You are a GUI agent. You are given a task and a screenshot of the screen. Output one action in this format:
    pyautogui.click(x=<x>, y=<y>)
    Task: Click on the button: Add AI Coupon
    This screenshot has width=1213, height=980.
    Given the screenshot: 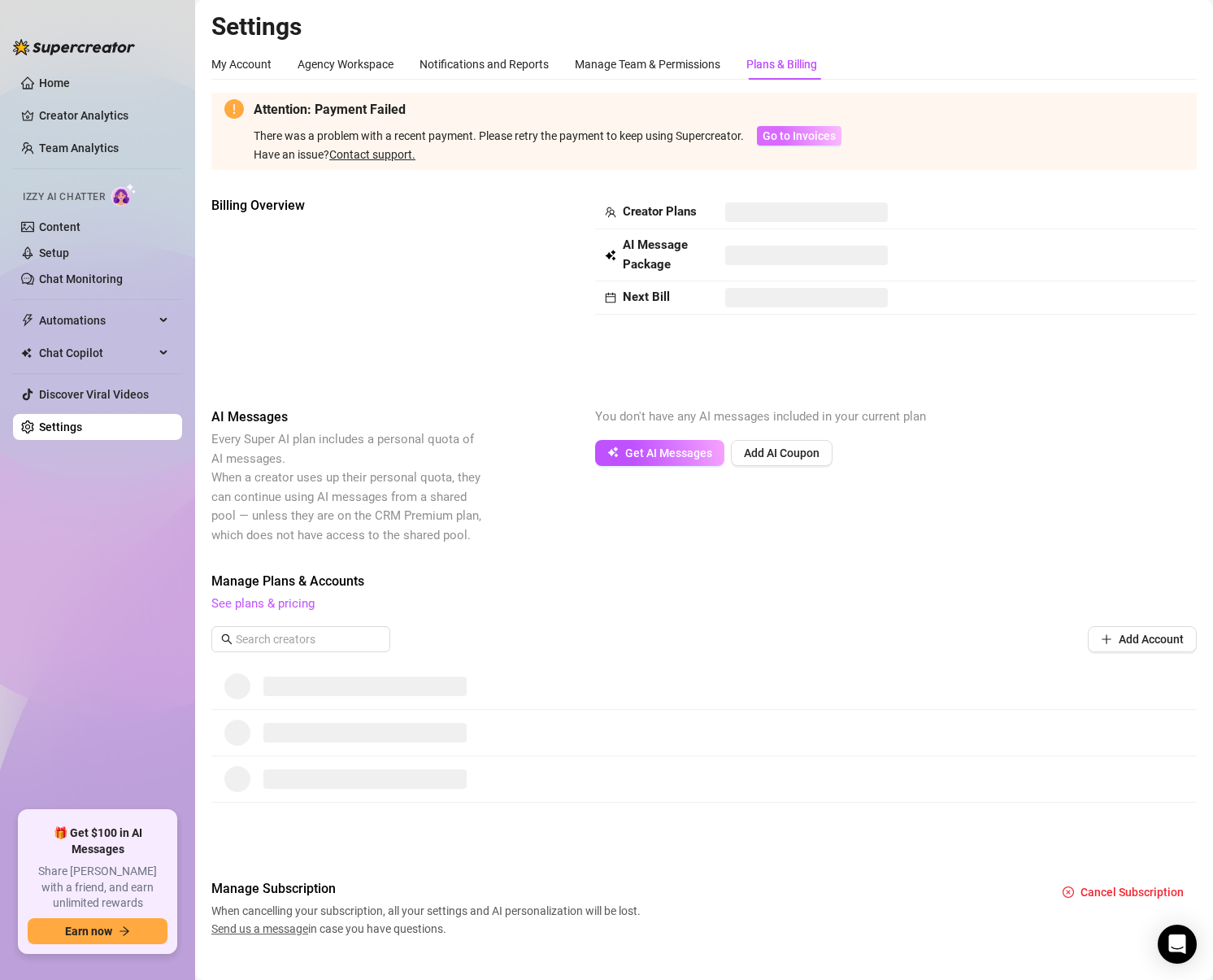 What is the action you would take?
    pyautogui.click(x=781, y=453)
    